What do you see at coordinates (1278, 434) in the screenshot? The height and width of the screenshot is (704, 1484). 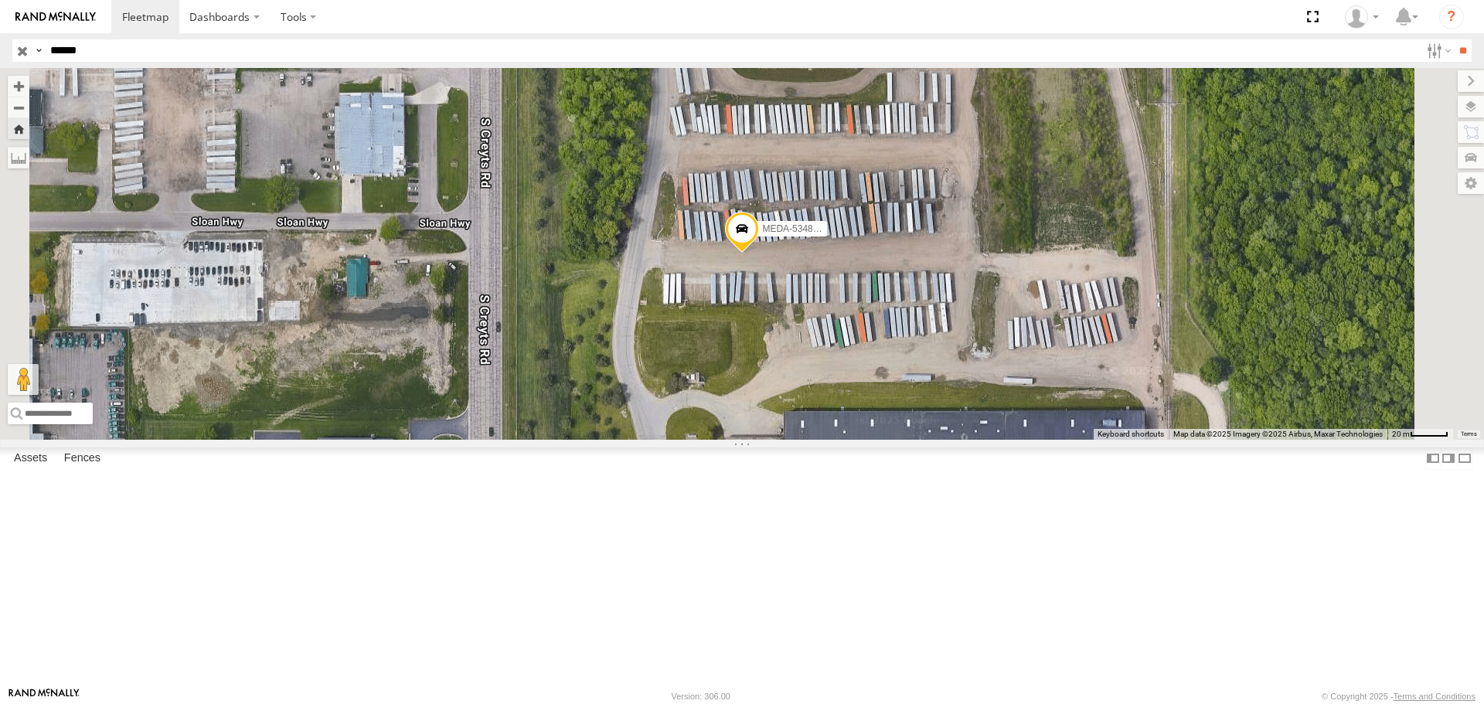 I see `span: Map data ©2025 Imagery ©2025 Airbus, Maxar Technologies` at bounding box center [1278, 434].